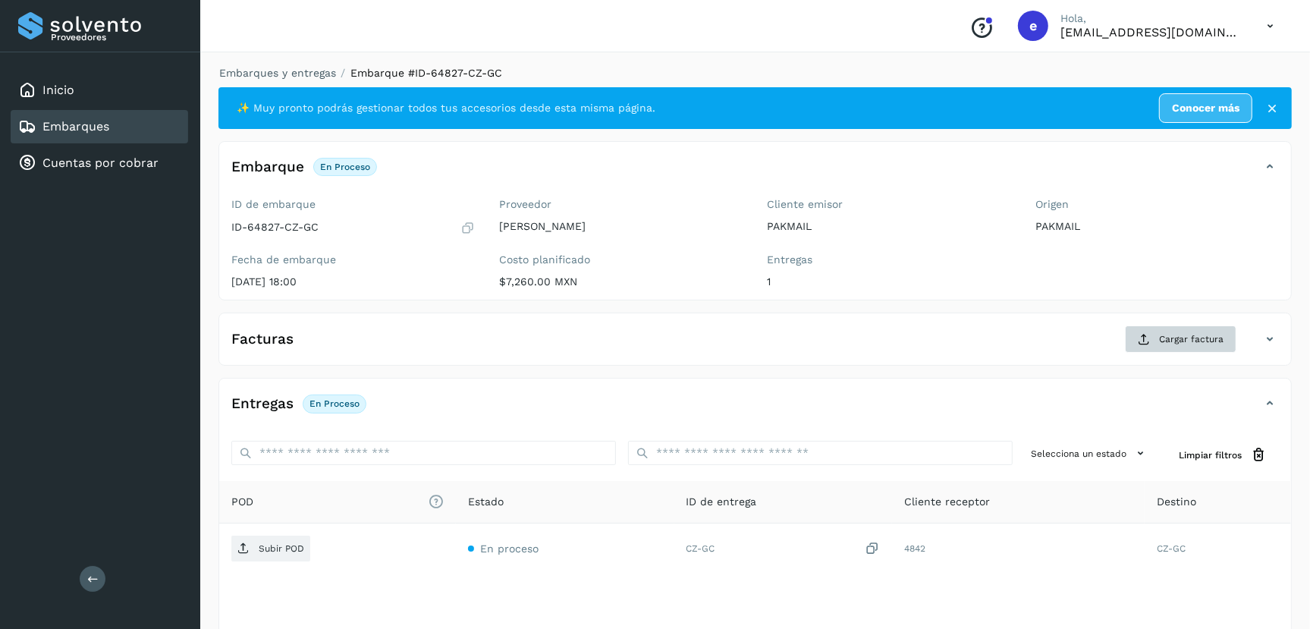  What do you see at coordinates (353, 204) in the screenshot?
I see `label: ID de embarque` at bounding box center [353, 204].